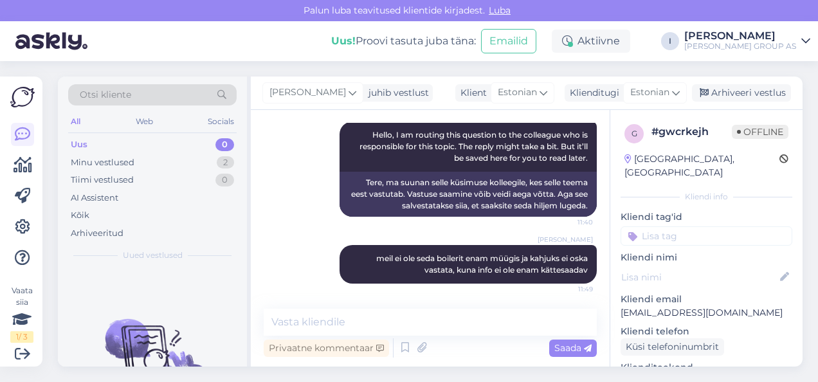  What do you see at coordinates (634, 133) in the screenshot?
I see `span: g` at bounding box center [634, 133].